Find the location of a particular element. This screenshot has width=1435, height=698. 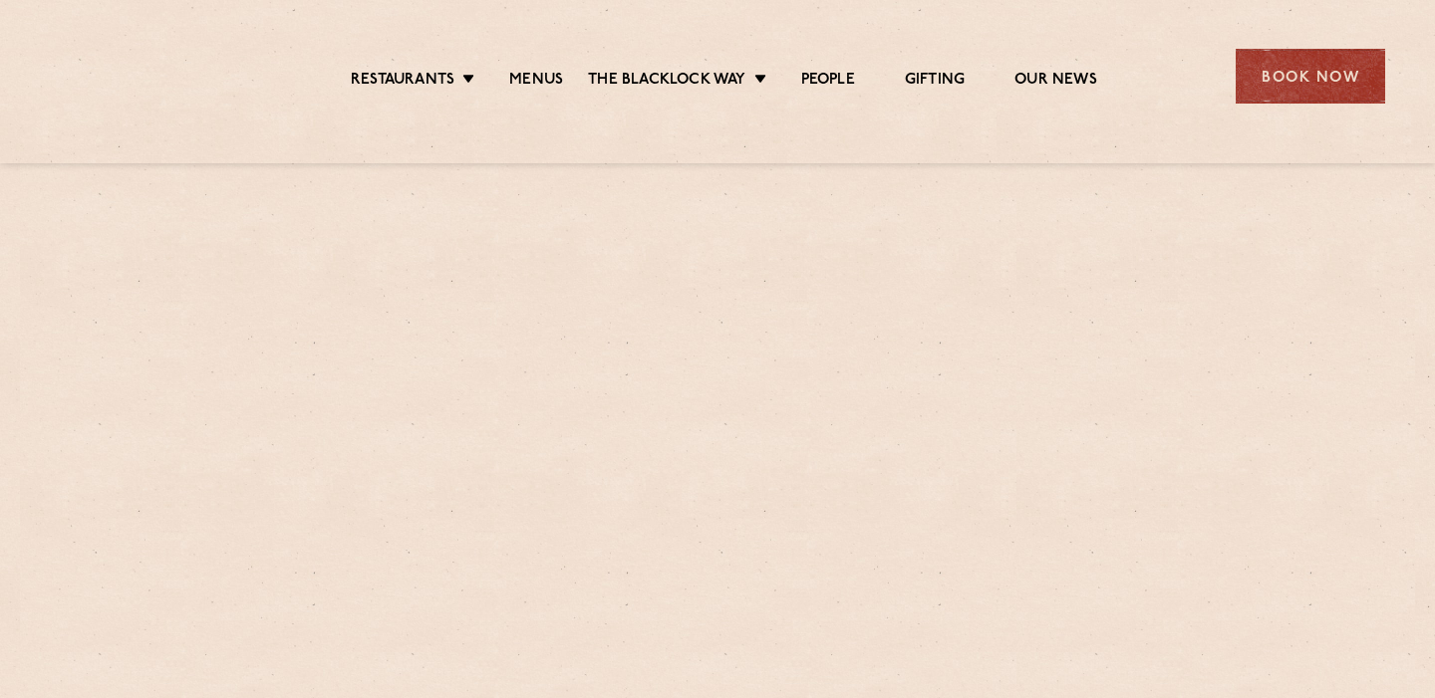

img: svg%3E is located at coordinates (136, 76).